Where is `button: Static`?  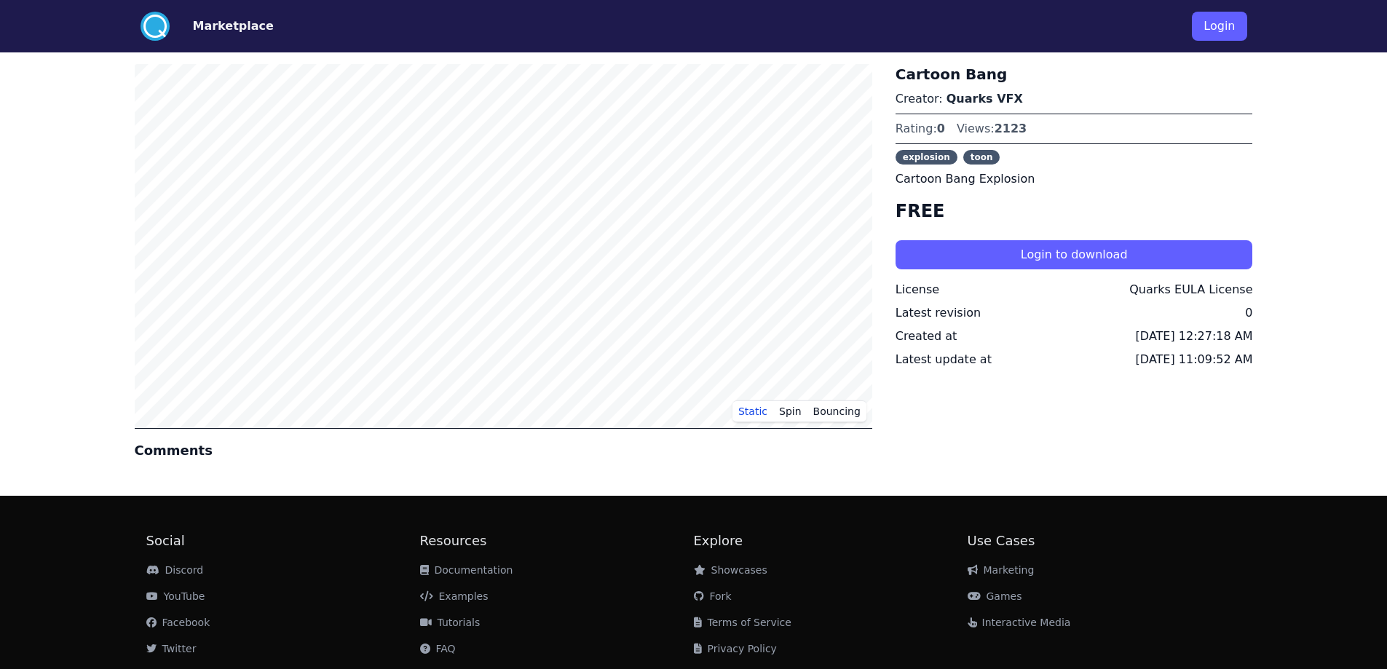
button: Static is located at coordinates (753, 412).